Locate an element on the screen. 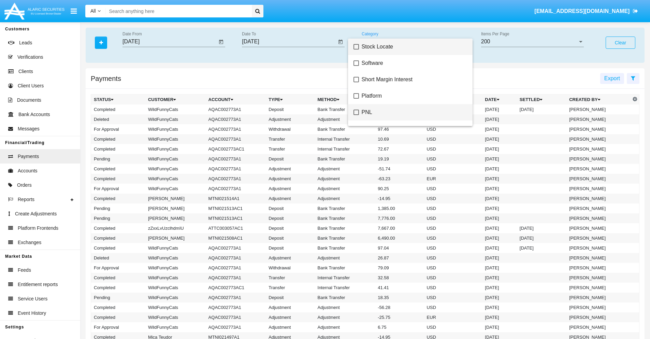 The width and height of the screenshot is (650, 339). span: Overnight Borrow is located at coordinates (414, 129).